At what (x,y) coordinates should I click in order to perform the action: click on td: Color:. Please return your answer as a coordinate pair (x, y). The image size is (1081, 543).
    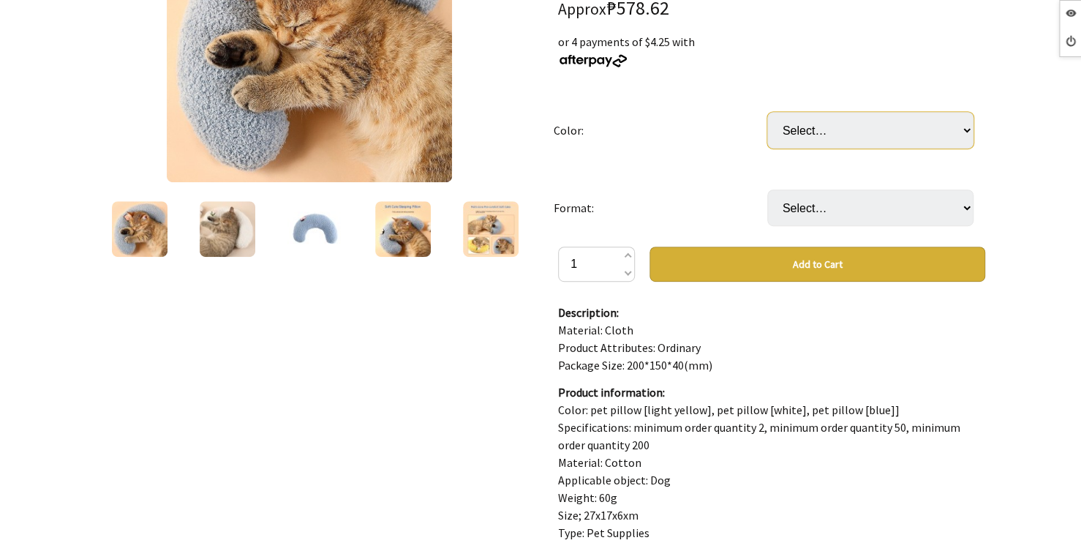
    Looking at the image, I should click on (661, 130).